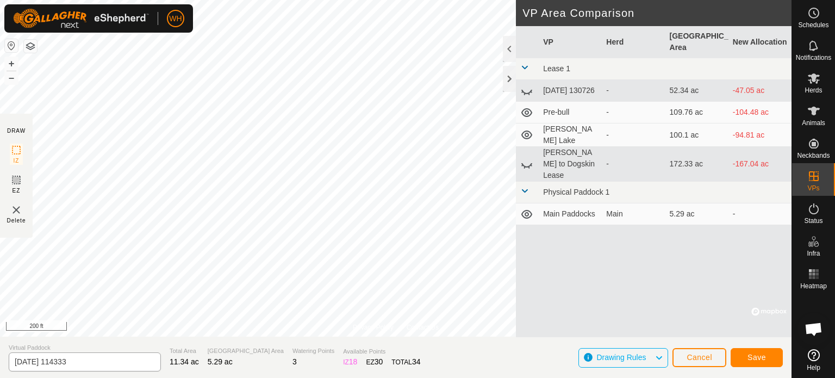  What do you see at coordinates (813, 123) in the screenshot?
I see `span: Animals` at bounding box center [813, 123].